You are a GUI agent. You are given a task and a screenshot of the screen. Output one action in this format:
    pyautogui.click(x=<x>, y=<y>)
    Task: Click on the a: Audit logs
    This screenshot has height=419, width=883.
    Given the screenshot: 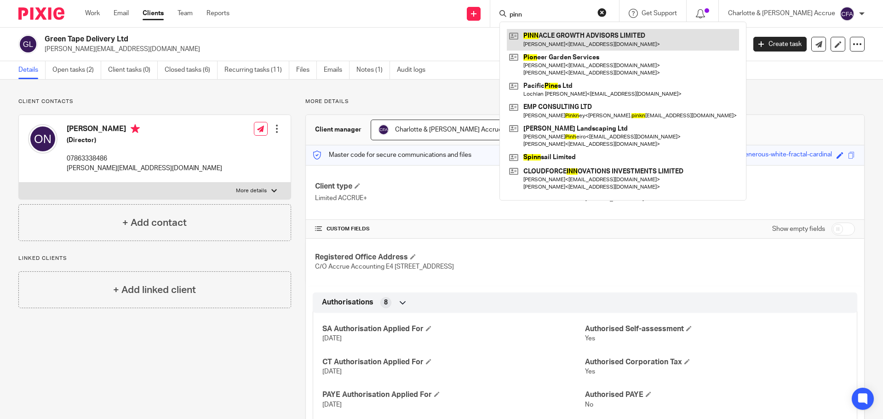 What is the action you would take?
    pyautogui.click(x=414, y=70)
    